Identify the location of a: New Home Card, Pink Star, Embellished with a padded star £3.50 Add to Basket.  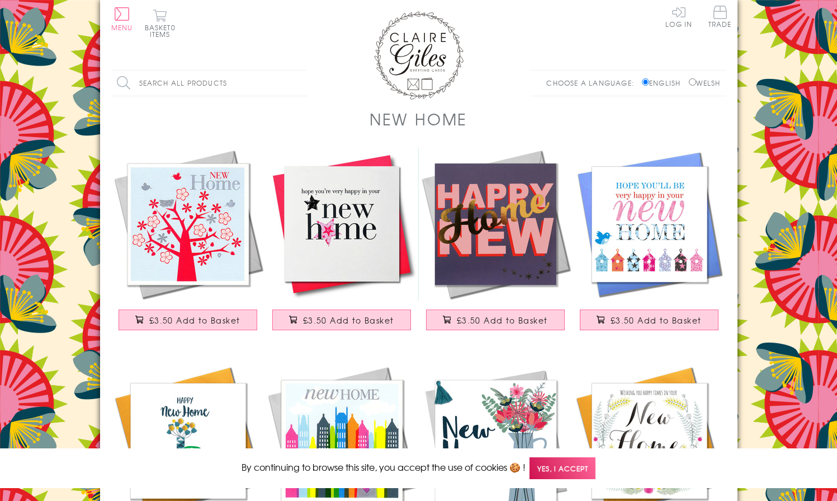
(342, 244).